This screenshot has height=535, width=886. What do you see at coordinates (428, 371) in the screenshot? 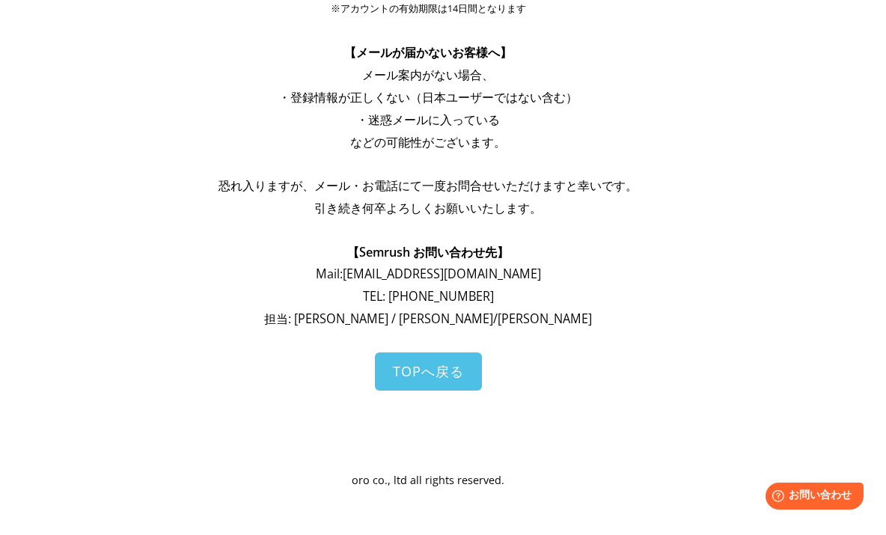
I see `span: TOPへ戻る` at bounding box center [428, 371].